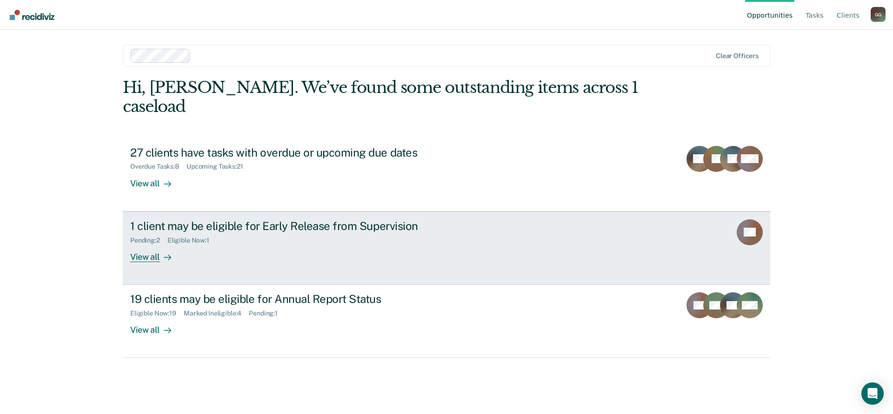  What do you see at coordinates (293, 299) in the screenshot?
I see `div: 19 clients may be eligible for Annual Report Status` at bounding box center [293, 299].